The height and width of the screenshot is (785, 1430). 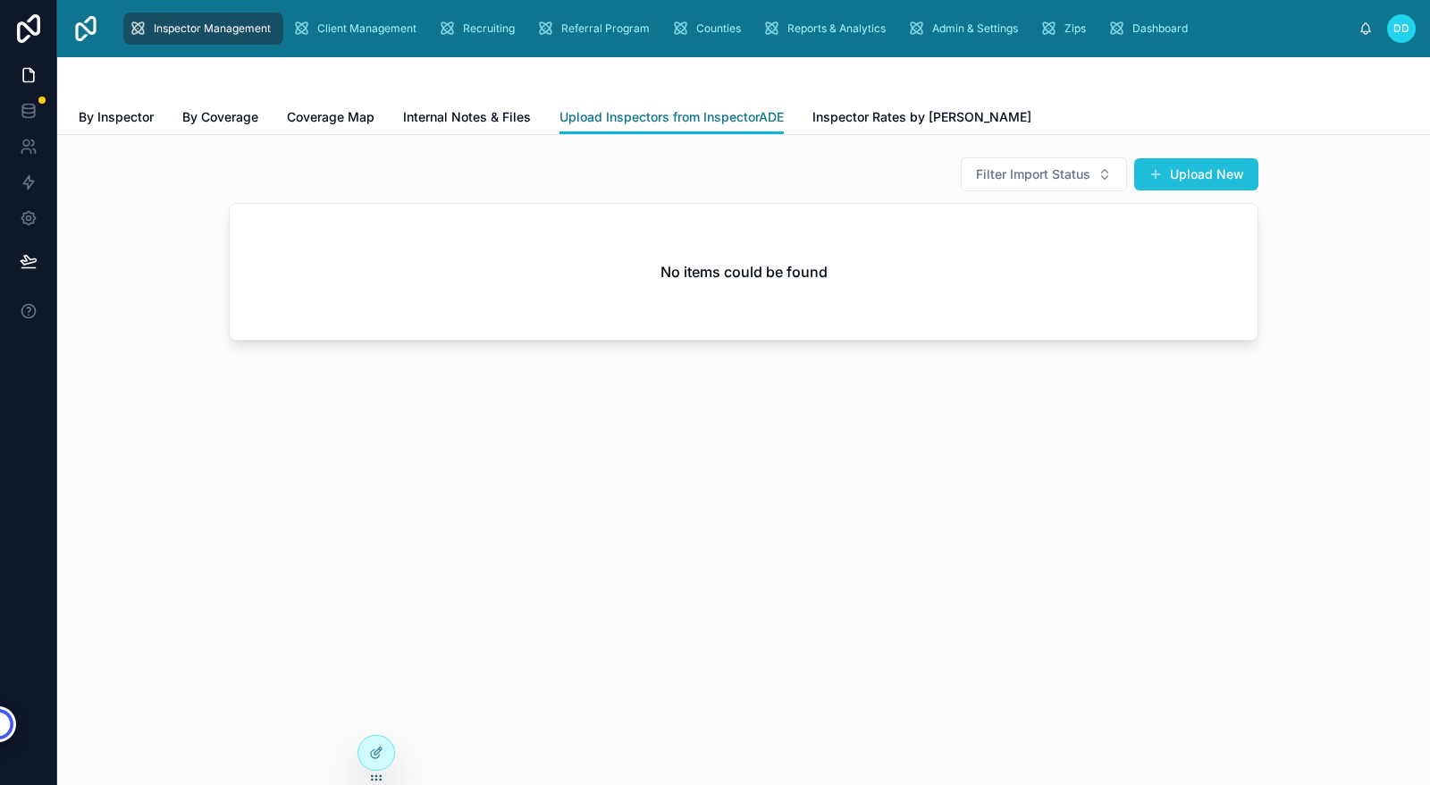 What do you see at coordinates (837, 29) in the screenshot?
I see `span: Reports & Analytics` at bounding box center [837, 29].